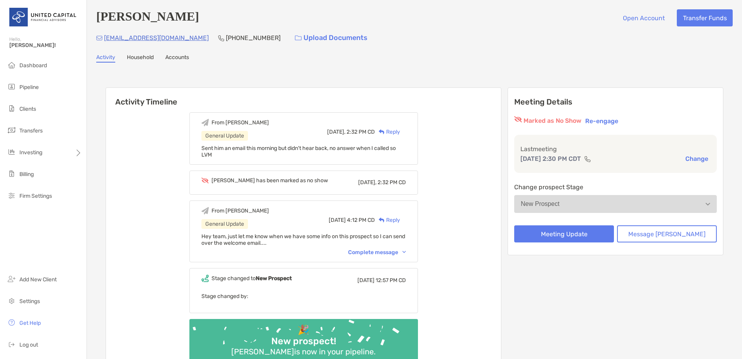 This screenshot has height=359, width=742. What do you see at coordinates (304, 337) in the screenshot?
I see `img: Confetti` at bounding box center [304, 337].